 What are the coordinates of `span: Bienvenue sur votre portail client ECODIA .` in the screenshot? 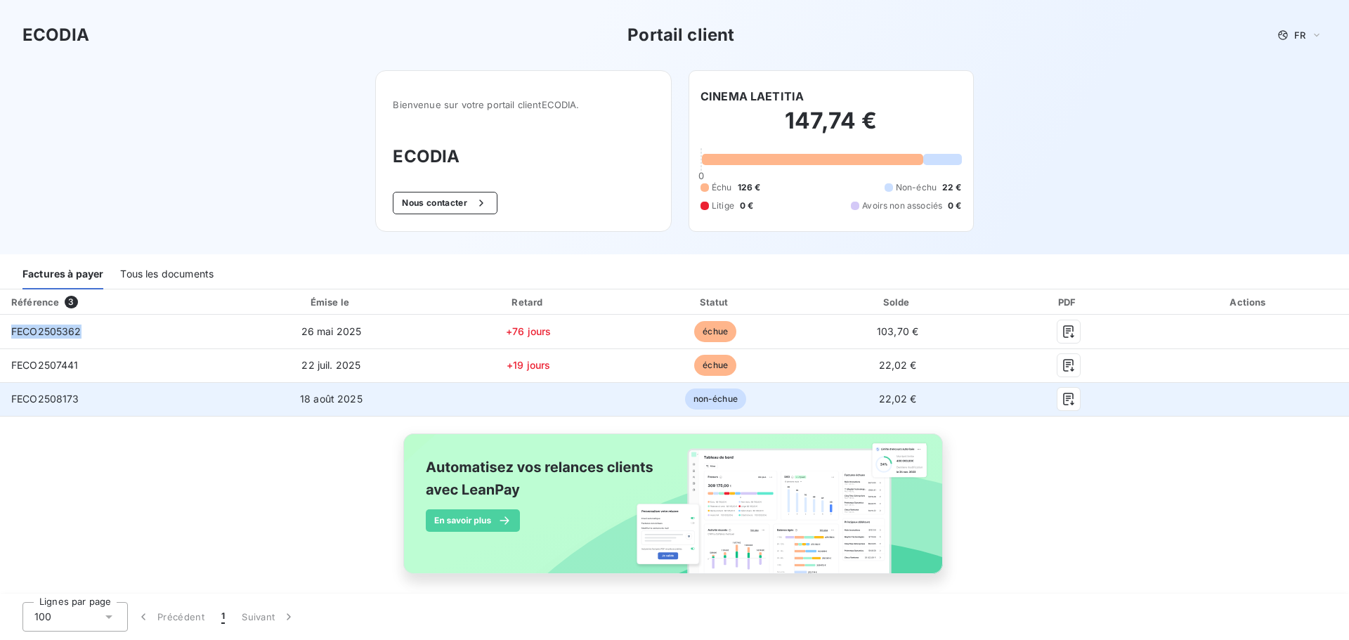 It's located at (523, 105).